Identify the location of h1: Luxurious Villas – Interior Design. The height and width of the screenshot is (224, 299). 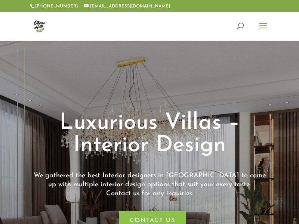
(150, 137).